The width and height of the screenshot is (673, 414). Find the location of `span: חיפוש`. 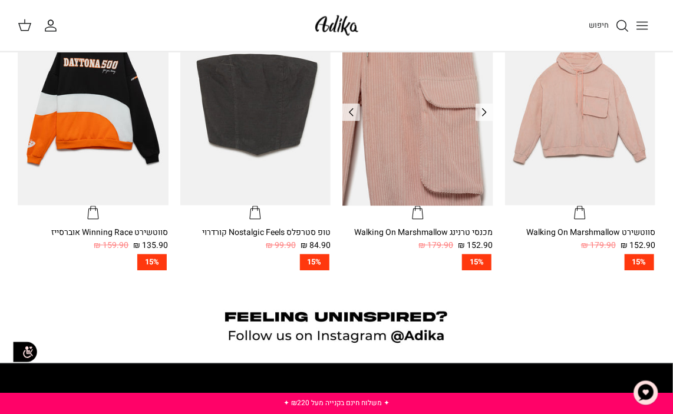

span: חיפוש is located at coordinates (598, 25).